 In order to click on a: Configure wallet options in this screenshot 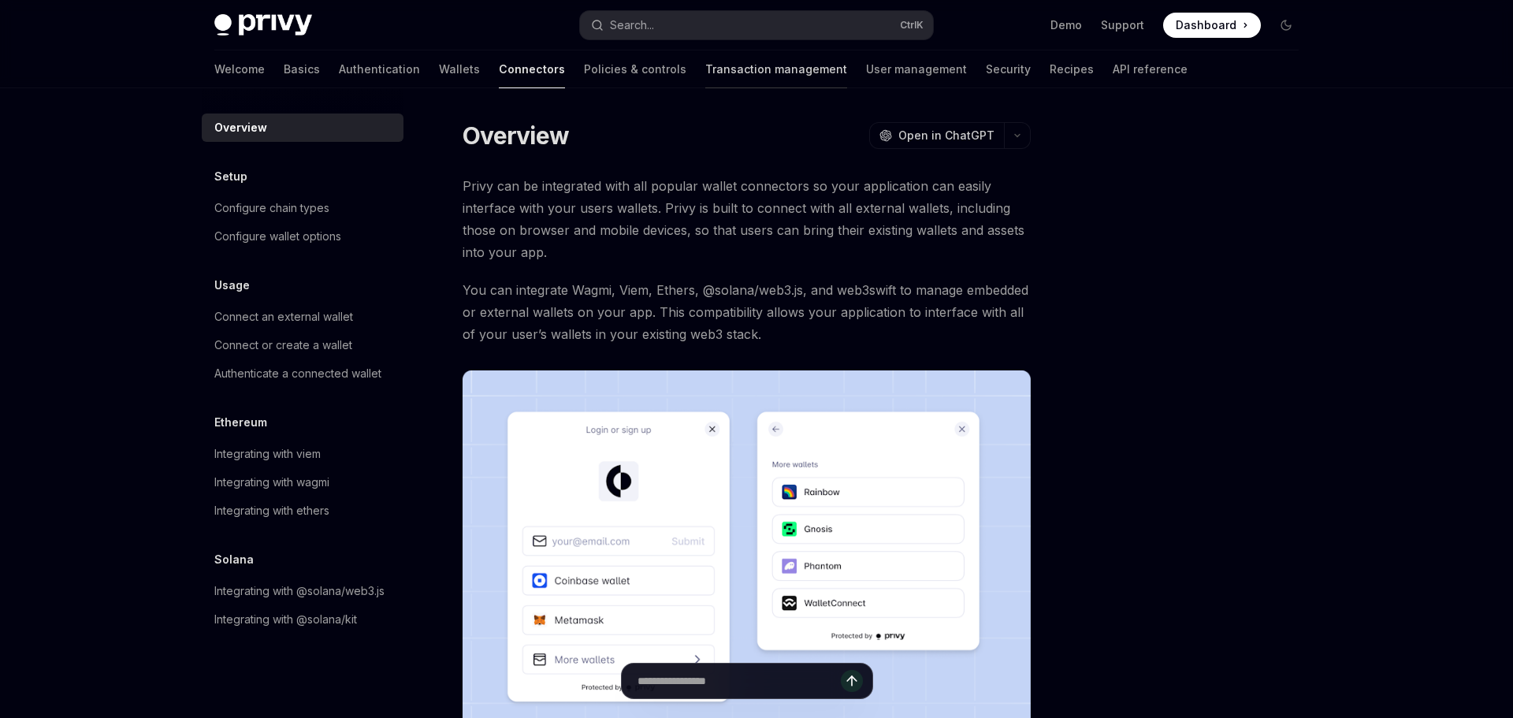, I will do `click(303, 236)`.